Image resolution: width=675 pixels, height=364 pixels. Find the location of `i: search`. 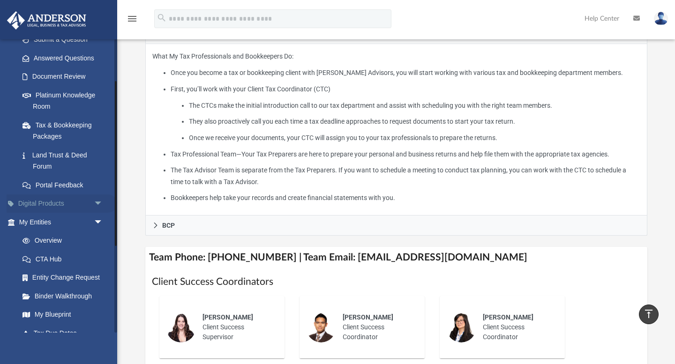

i: search is located at coordinates (162, 18).